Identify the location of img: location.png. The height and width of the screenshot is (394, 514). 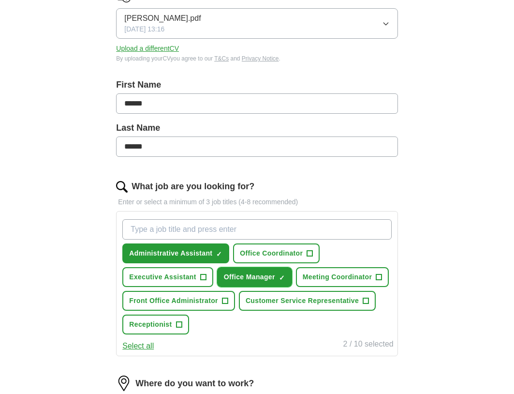
(124, 383).